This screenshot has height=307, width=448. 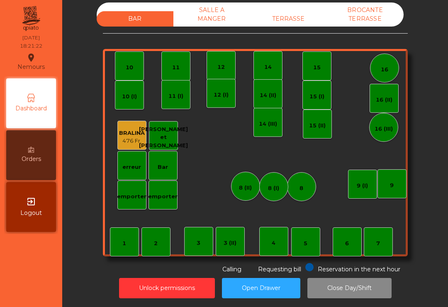 What do you see at coordinates (31, 108) in the screenshot?
I see `span: Dashboard` at bounding box center [31, 108].